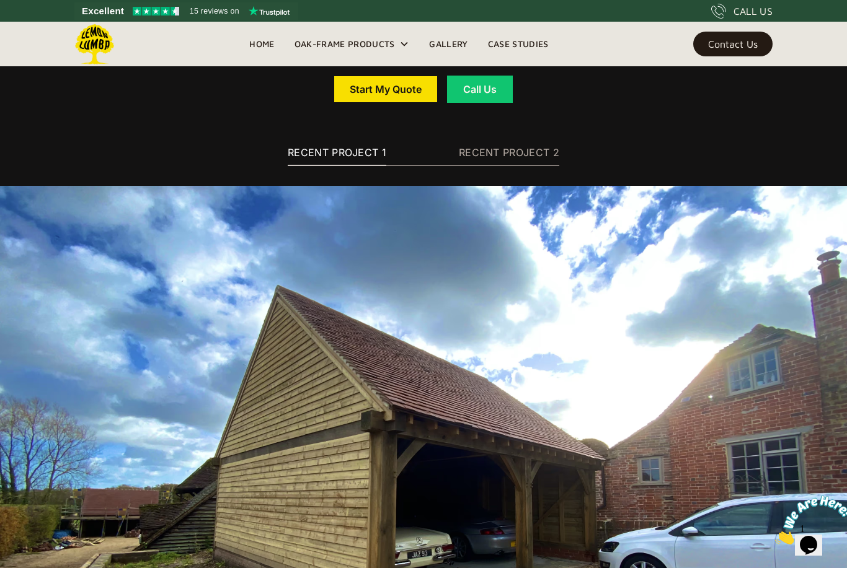  Describe the element at coordinates (103, 11) in the screenshot. I see `span: Excellent` at that location.